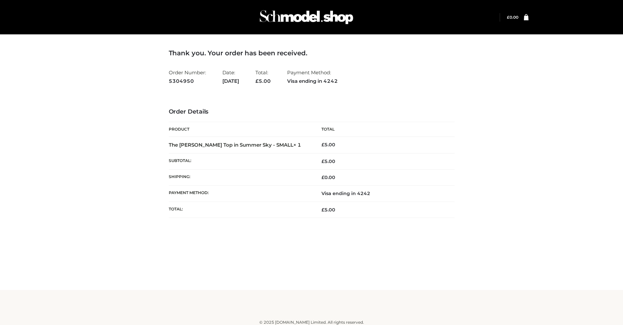  I want to click on th: Payment method:, so click(240, 193).